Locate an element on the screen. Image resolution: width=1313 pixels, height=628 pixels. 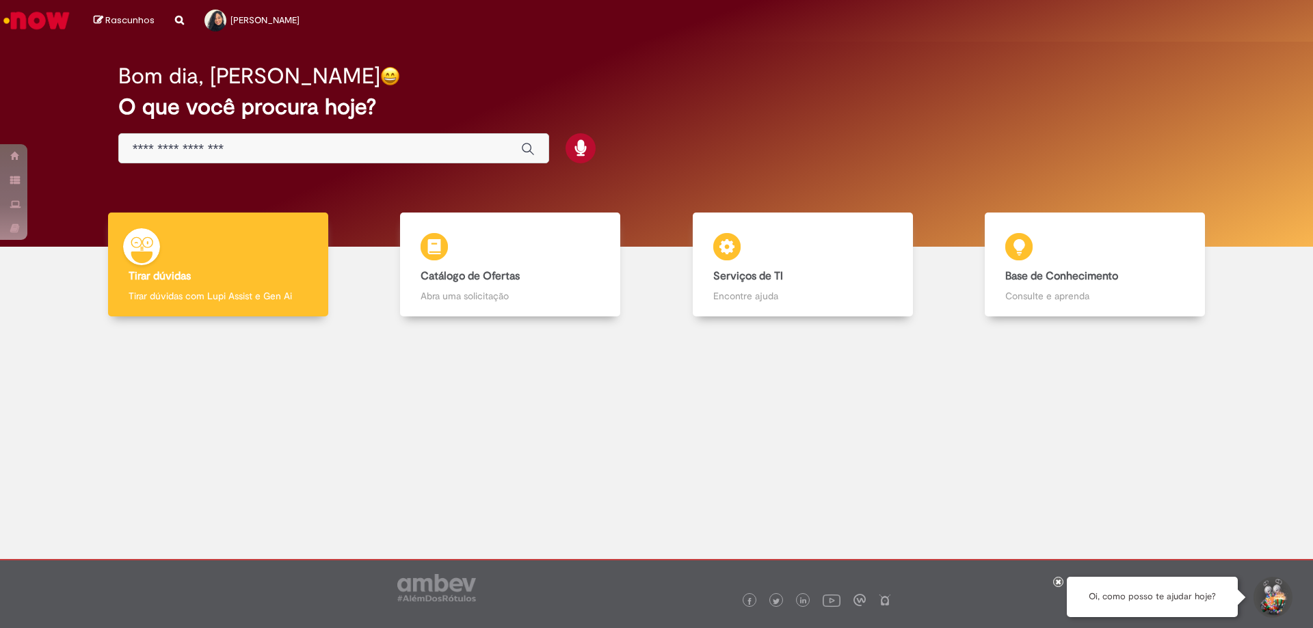
b: Tirar dúvidas is located at coordinates (159, 276).